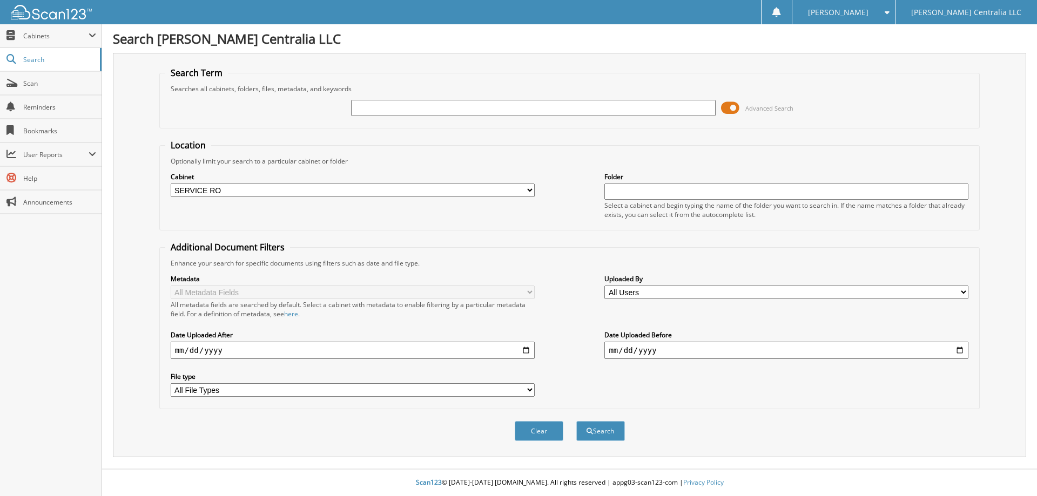  Describe the element at coordinates (570, 263) in the screenshot. I see `div: Enhance your search for specific documents using filters such as date and file type.` at that location.